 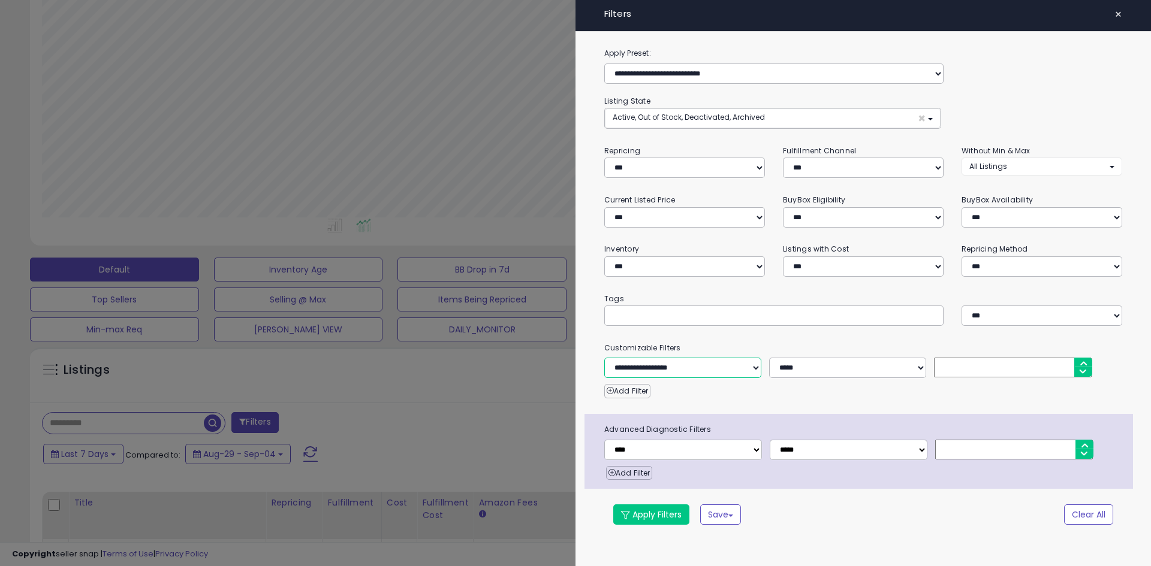 What do you see at coordinates (1089, 515) in the screenshot?
I see `button: Clear All` at bounding box center [1089, 515].